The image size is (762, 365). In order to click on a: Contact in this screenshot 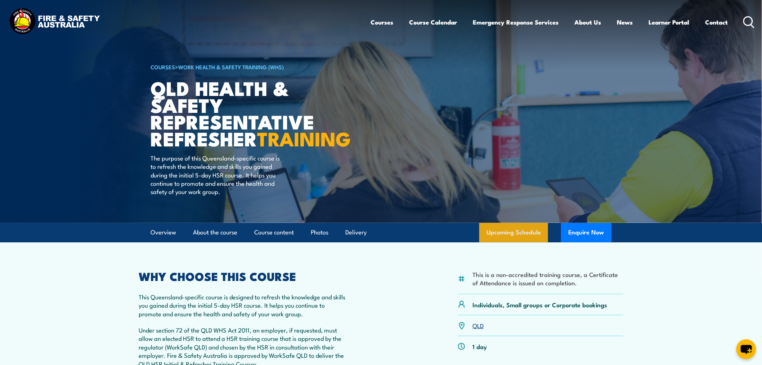, I will do `click(717, 22)`.